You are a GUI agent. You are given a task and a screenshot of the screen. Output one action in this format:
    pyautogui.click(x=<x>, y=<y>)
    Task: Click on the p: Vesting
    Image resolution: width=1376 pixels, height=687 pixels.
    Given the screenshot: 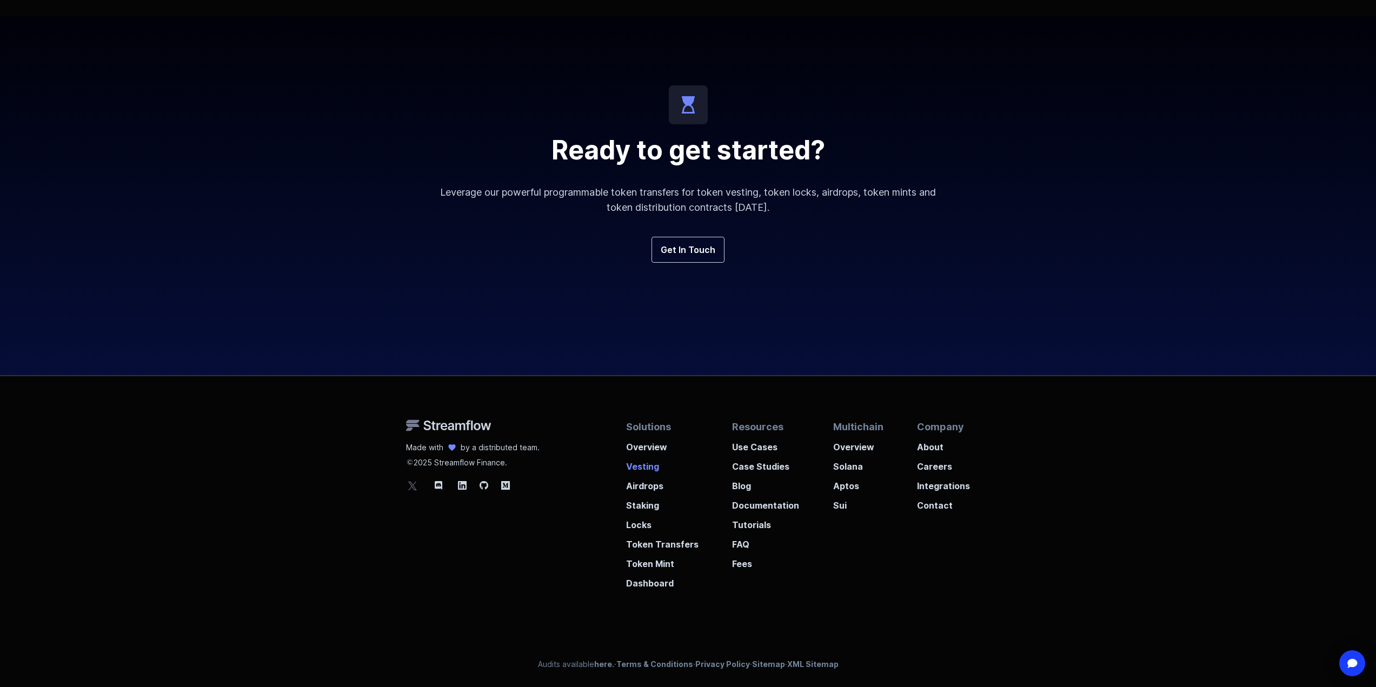 What is the action you would take?
    pyautogui.click(x=662, y=463)
    